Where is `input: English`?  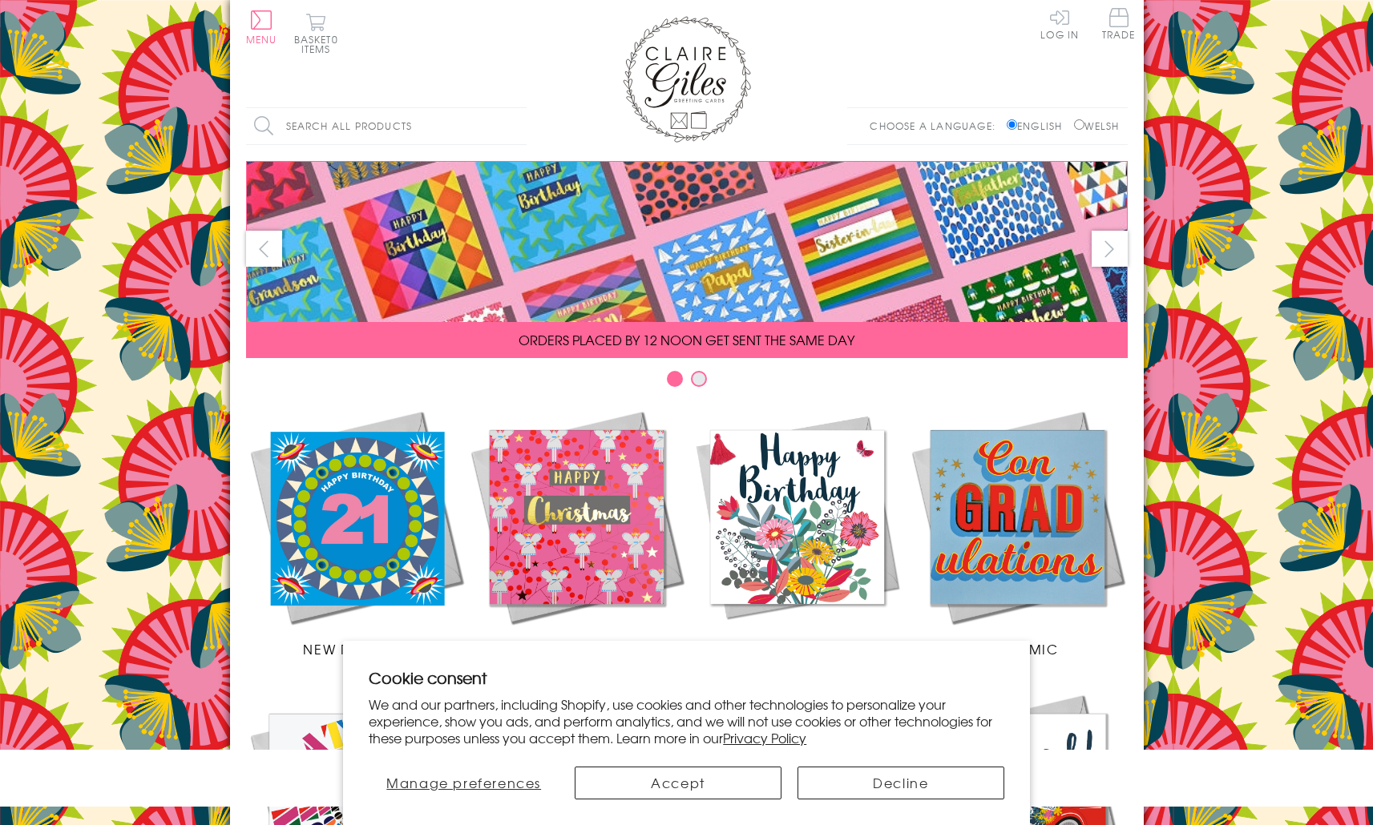 input: English is located at coordinates (1011, 124).